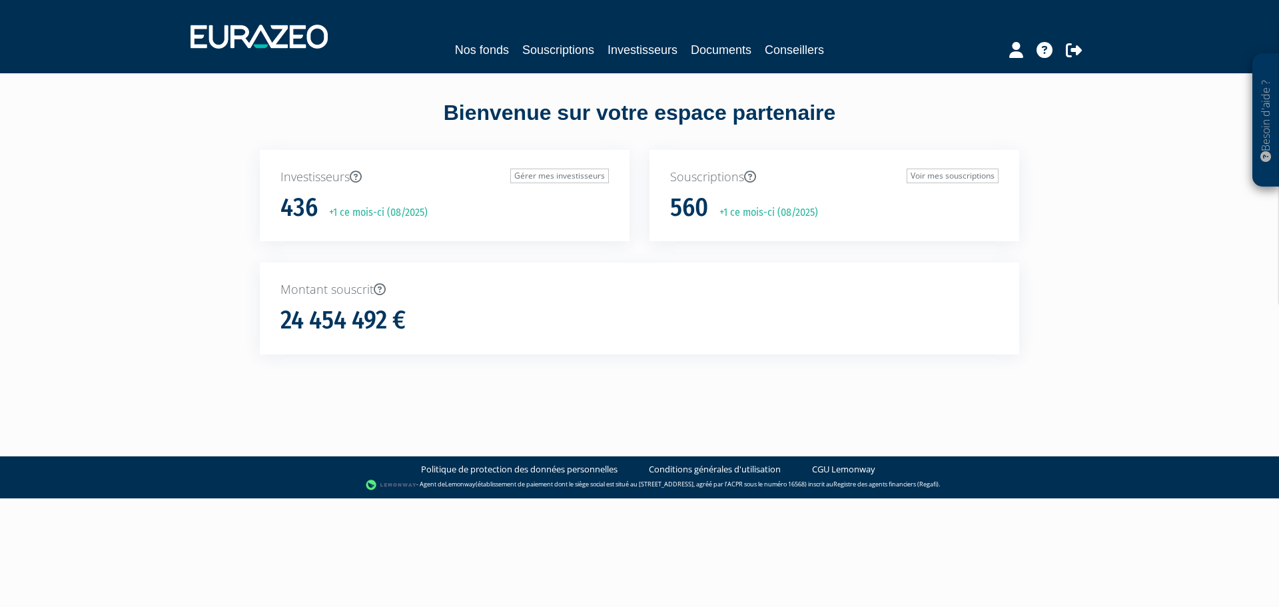  What do you see at coordinates (519, 469) in the screenshot?
I see `a: Politique de protection des données personnelles` at bounding box center [519, 469].